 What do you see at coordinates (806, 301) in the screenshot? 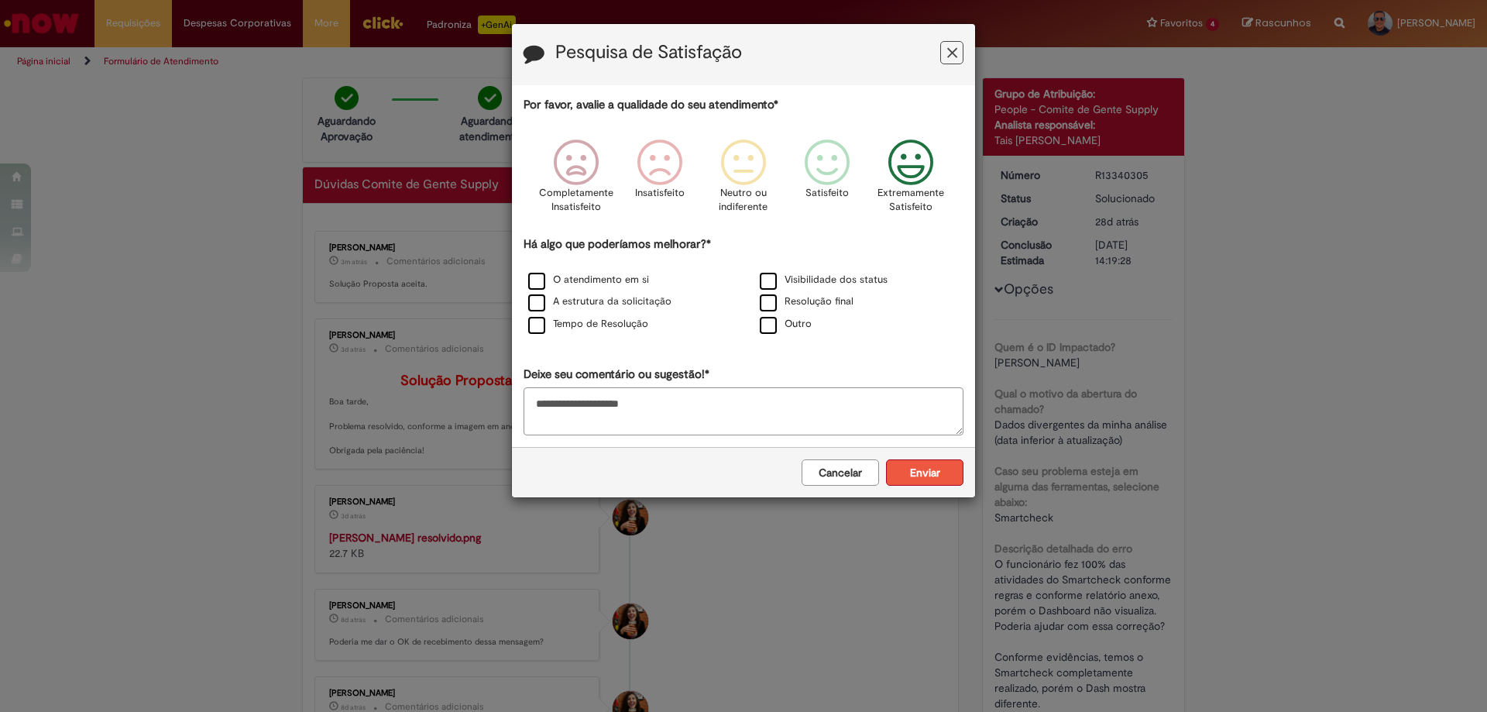
I see `label: Resolução final` at bounding box center [806, 301].